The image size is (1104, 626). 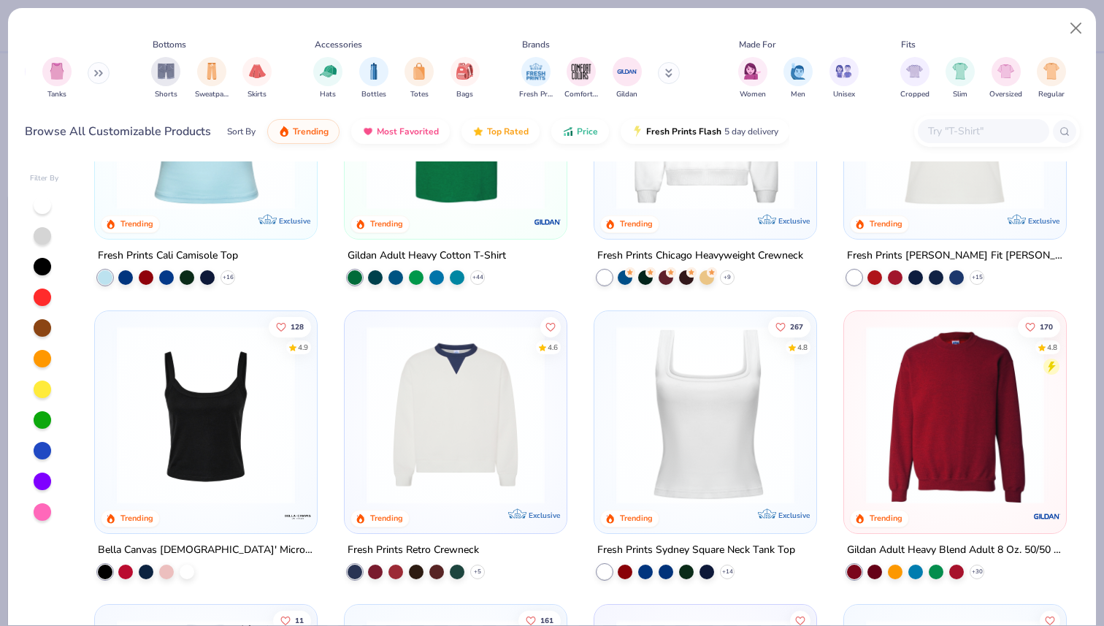 I want to click on img: Hats Image, so click(x=328, y=71).